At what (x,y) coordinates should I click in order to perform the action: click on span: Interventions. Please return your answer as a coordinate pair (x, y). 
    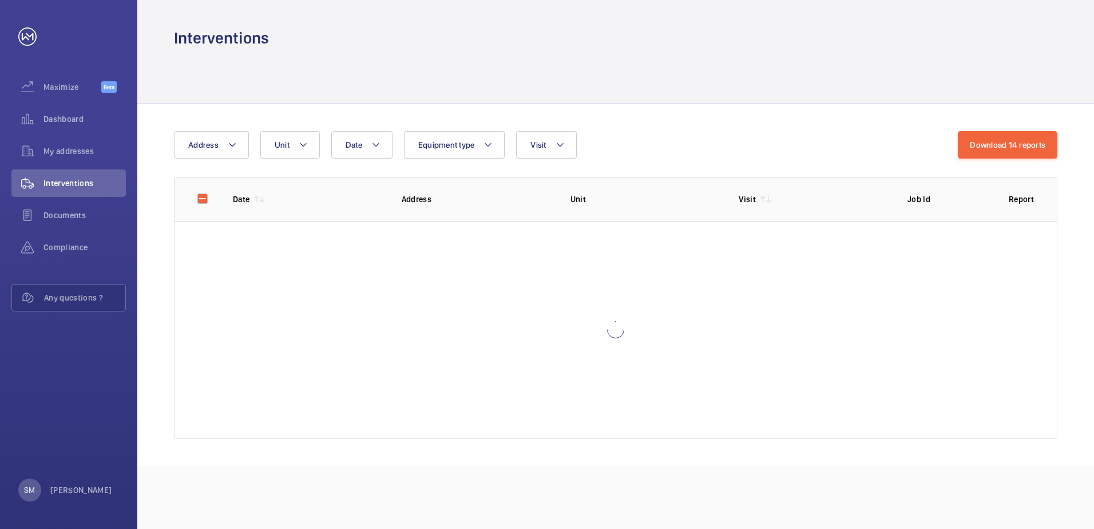
    Looking at the image, I should click on (85, 183).